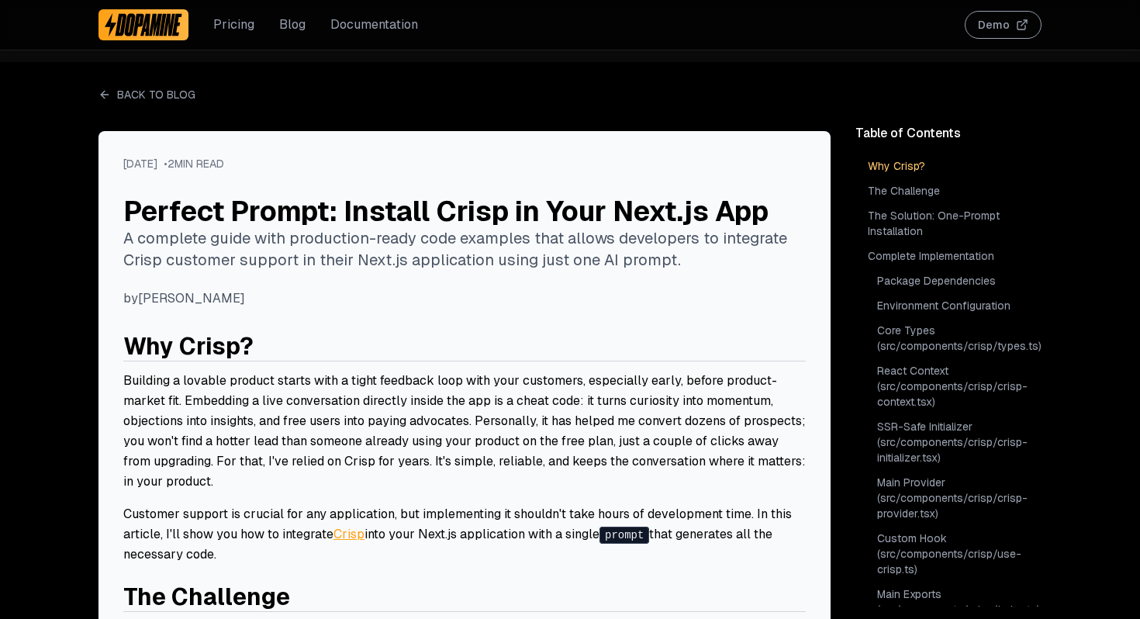 Image resolution: width=1140 pixels, height=619 pixels. Describe the element at coordinates (465, 534) in the screenshot. I see `p: Customer support is crucial for any application, but implementing it shouldn't take hours of deve...` at that location.